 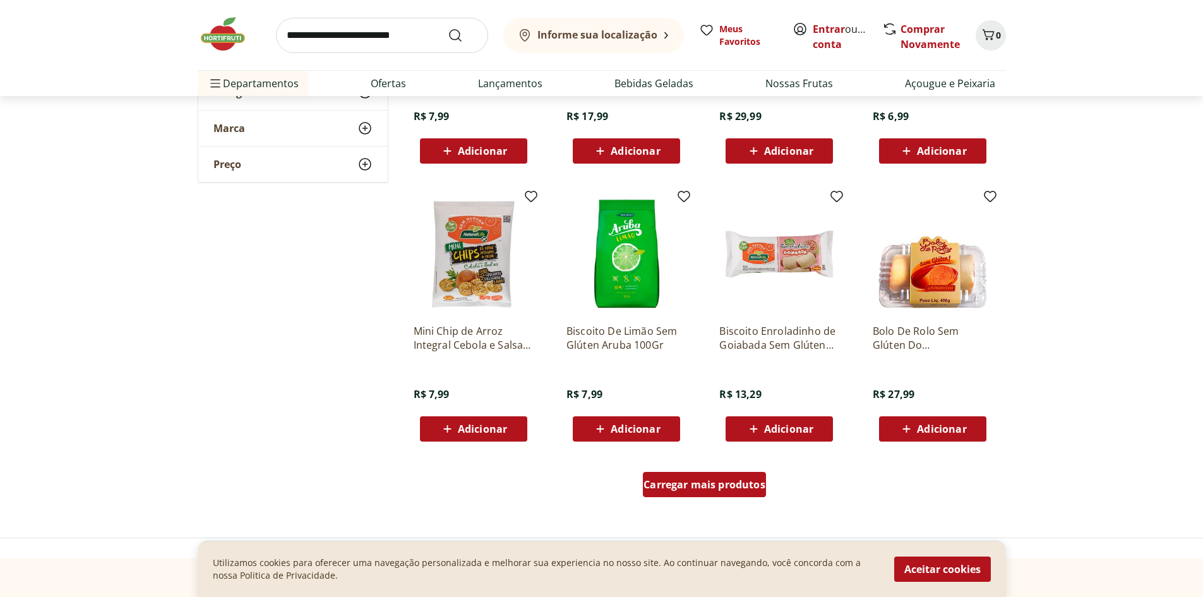 What do you see at coordinates (229, 128) in the screenshot?
I see `span: Marca` at bounding box center [229, 128].